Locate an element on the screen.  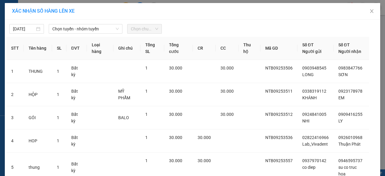
span: co diep is located at coordinates (309, 167).